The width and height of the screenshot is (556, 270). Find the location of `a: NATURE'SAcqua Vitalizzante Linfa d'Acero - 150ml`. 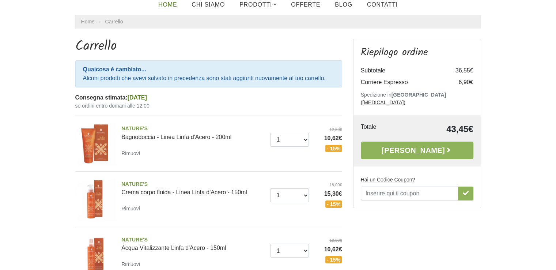

a: NATURE'SAcqua Vitalizzante Linfa d'Acero - 150ml is located at coordinates (193, 243).